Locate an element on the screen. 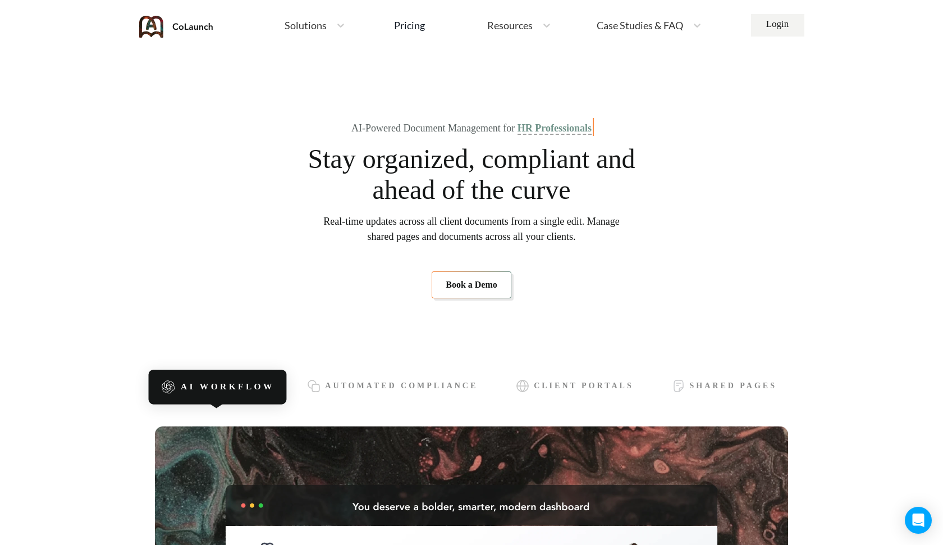 Image resolution: width=943 pixels, height=545 pixels. span: Stay organized, compliant and ahead of the curve is located at coordinates (472, 174).